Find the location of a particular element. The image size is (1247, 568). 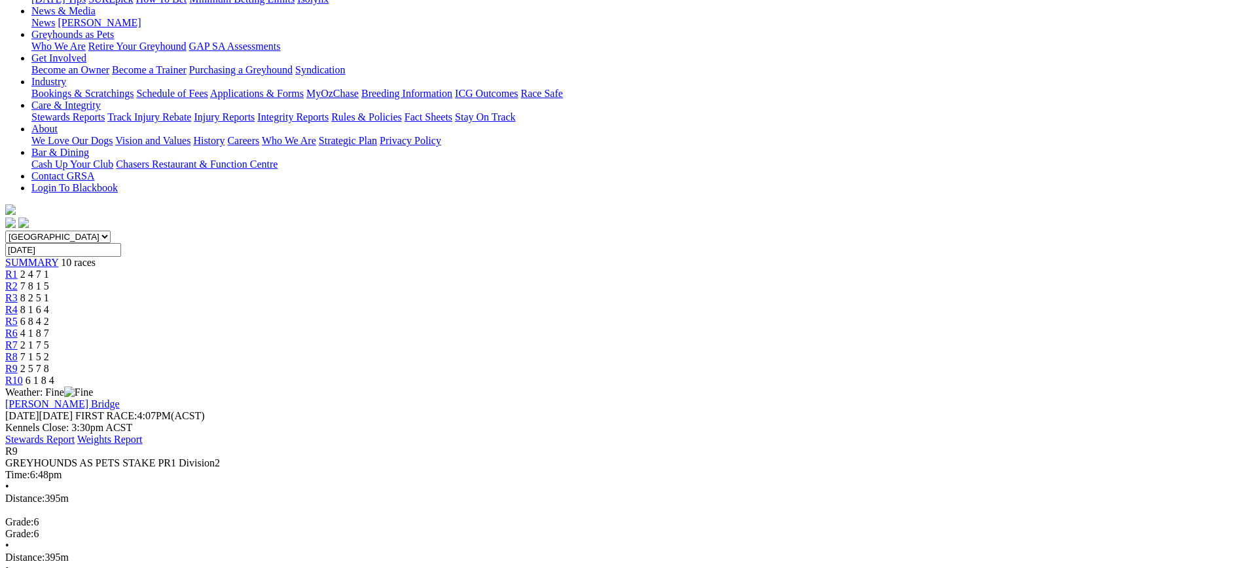

span: 7 1 5 2 is located at coordinates (35, 356).